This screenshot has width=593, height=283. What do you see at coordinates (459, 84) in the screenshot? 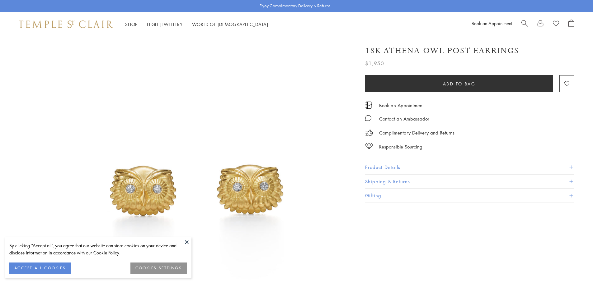
I see `button: Add to bag` at bounding box center [459, 84].